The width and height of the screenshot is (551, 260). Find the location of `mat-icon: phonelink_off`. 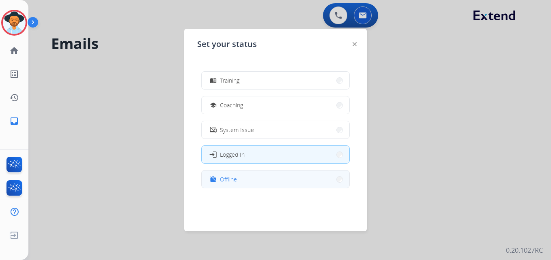

mat-icon: phonelink_off is located at coordinates (213, 130).